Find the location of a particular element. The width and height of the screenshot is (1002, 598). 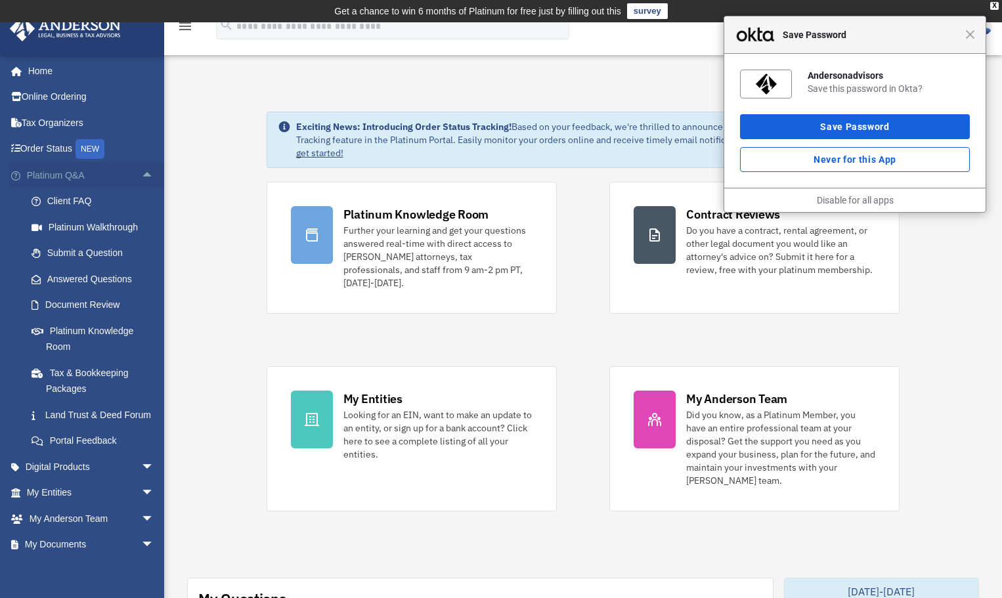

div: Did you know, as a Platinum Member, you have an entire professional team at your disposal? Get th... is located at coordinates (781, 448).